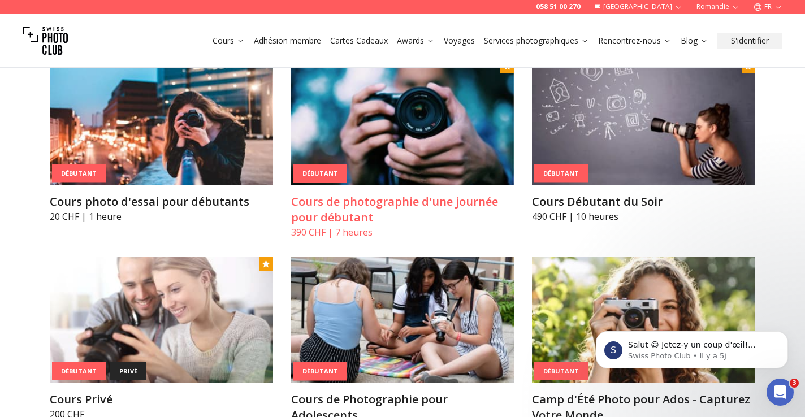 The width and height of the screenshot is (805, 417). I want to click on img: Cours Privé, so click(161, 320).